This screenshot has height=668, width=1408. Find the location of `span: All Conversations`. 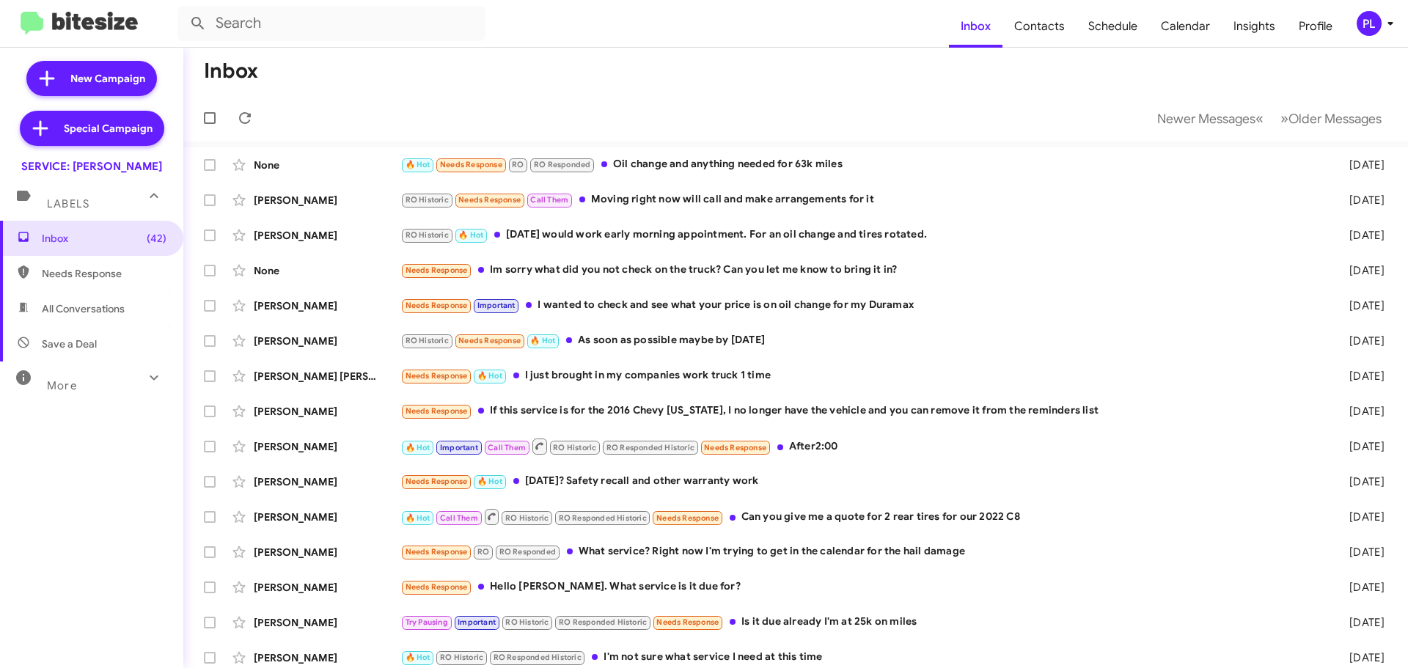

span: All Conversations is located at coordinates (83, 309).